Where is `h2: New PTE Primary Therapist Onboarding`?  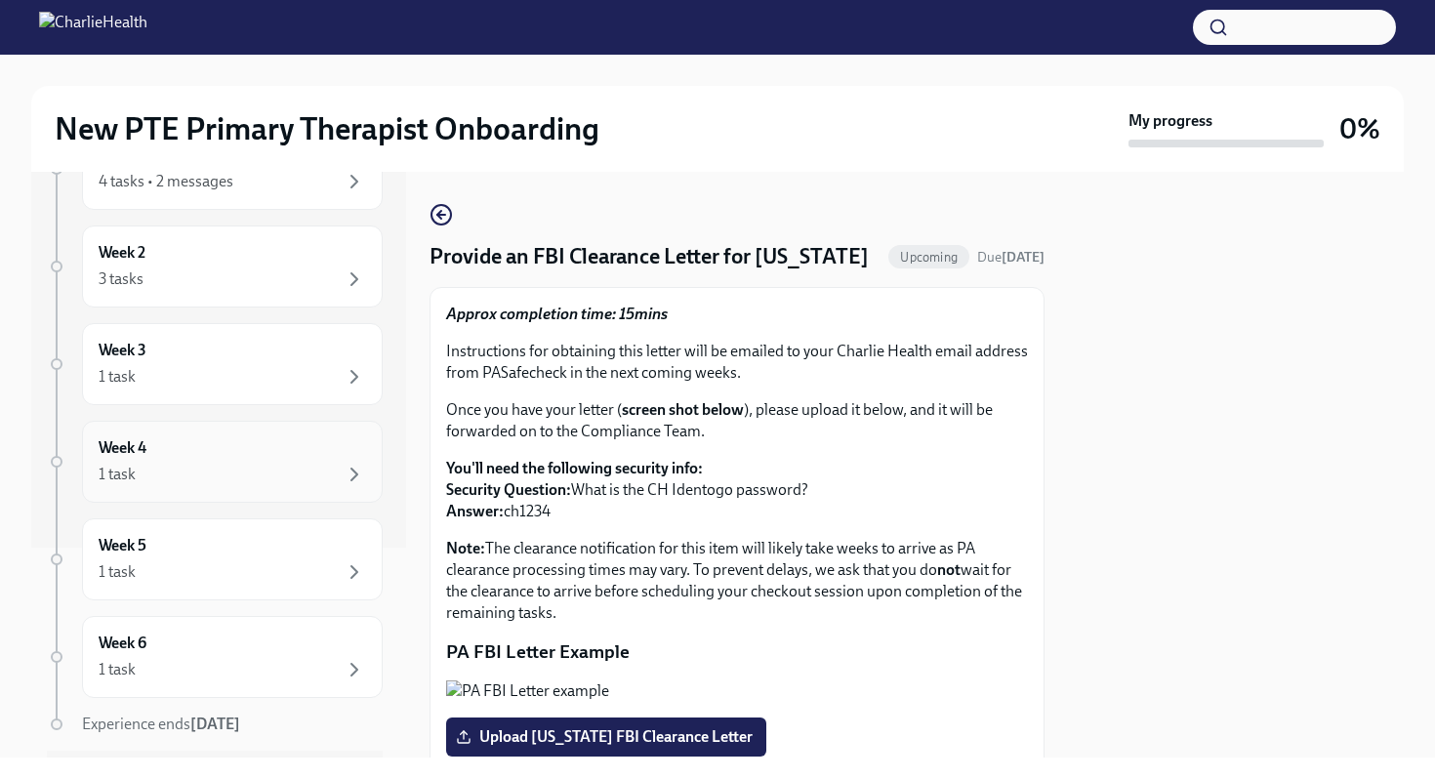
h2: New PTE Primary Therapist Onboarding is located at coordinates (327, 129).